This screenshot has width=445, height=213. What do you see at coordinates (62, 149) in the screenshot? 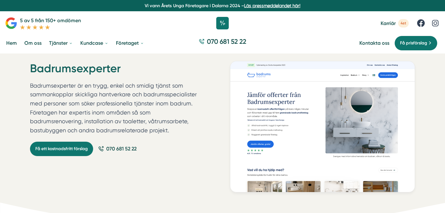
I see `a: Få ett kostnadsfritt förslag` at bounding box center [62, 149].